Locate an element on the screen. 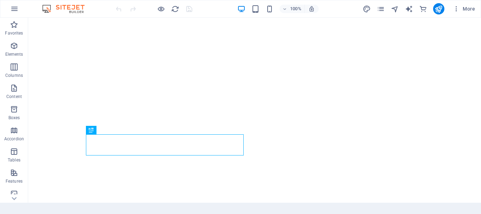 The image size is (481, 214). button: commerce is located at coordinates (424, 9).